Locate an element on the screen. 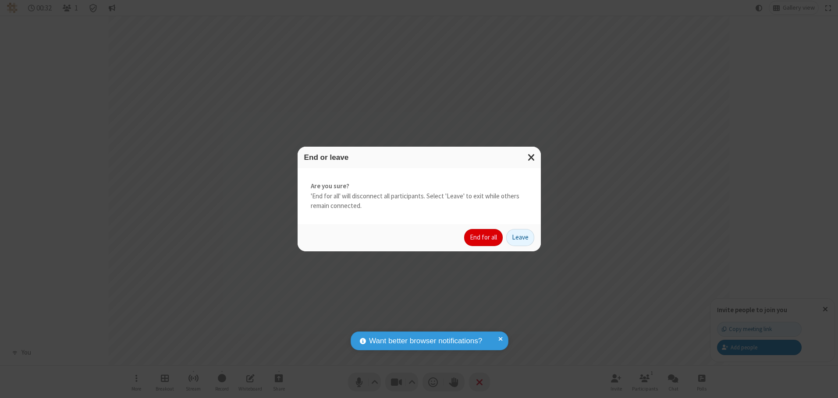 The width and height of the screenshot is (838, 398). button: Leave is located at coordinates (520, 238).